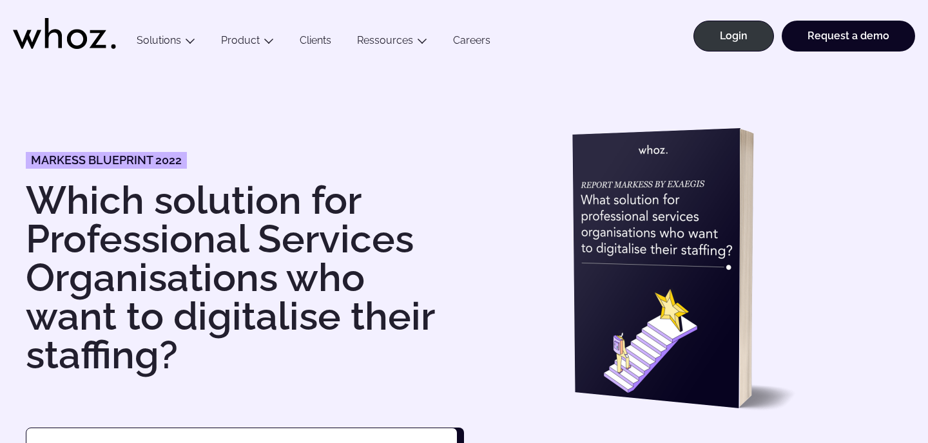  What do you see at coordinates (240, 40) in the screenshot?
I see `a: Product` at bounding box center [240, 40].